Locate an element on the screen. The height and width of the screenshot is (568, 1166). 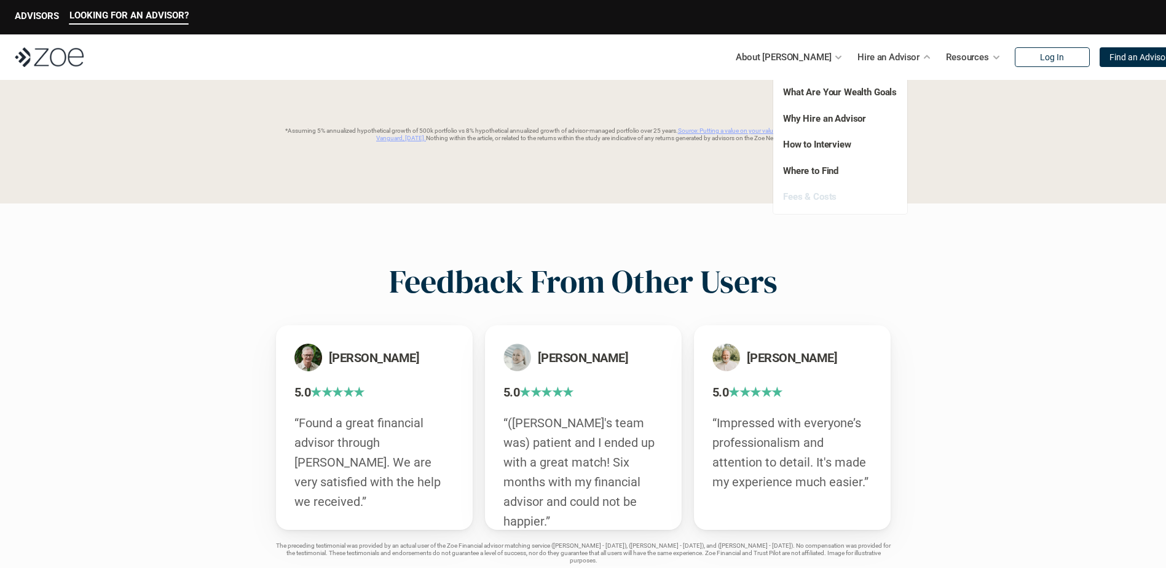
p: The preceding testimonial was provided by an actual user of the Zoe Financial advisor matching se... is located at coordinates (583, 553).